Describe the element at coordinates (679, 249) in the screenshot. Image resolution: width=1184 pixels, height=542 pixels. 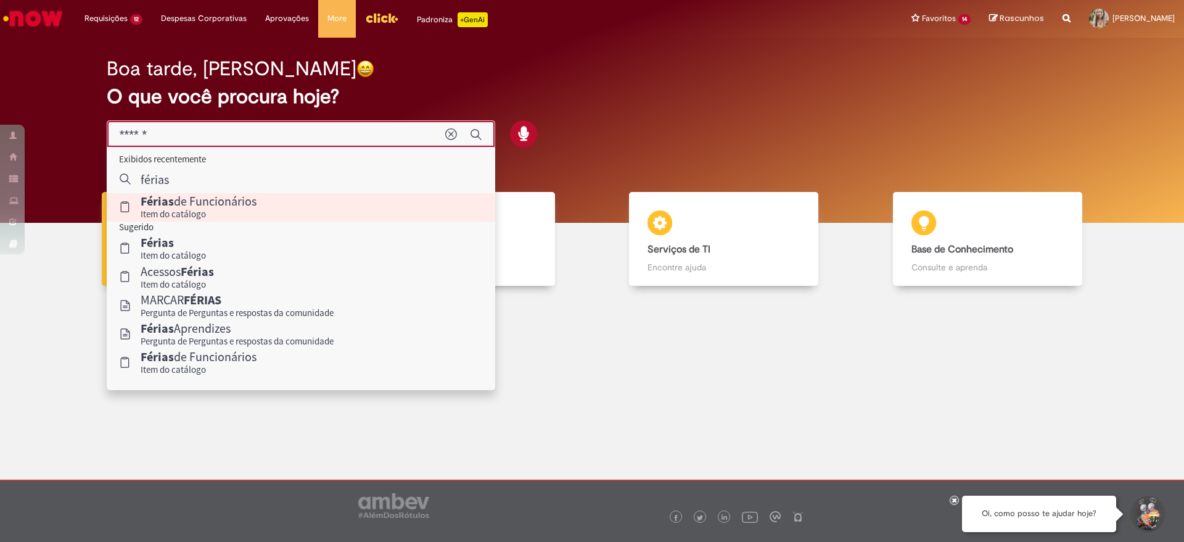
I see `b: Serviços de TI` at that location.